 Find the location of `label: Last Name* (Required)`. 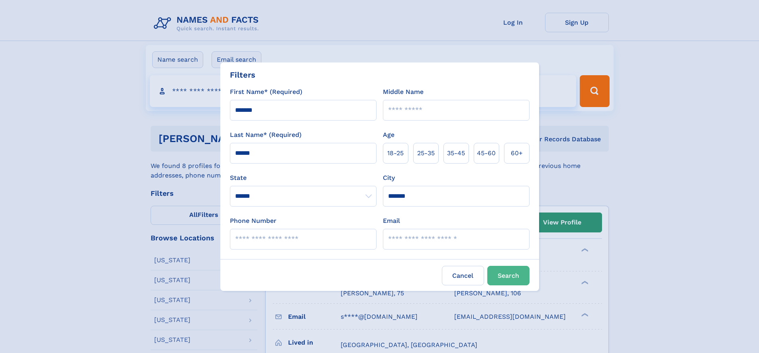

label: Last Name* (Required) is located at coordinates (266, 135).